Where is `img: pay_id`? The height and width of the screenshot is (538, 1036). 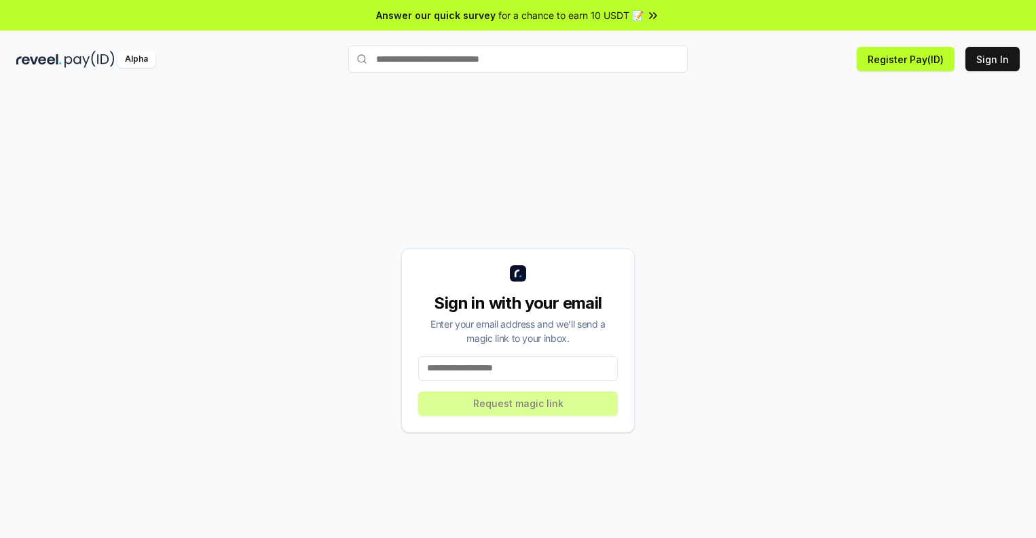 img: pay_id is located at coordinates (90, 59).